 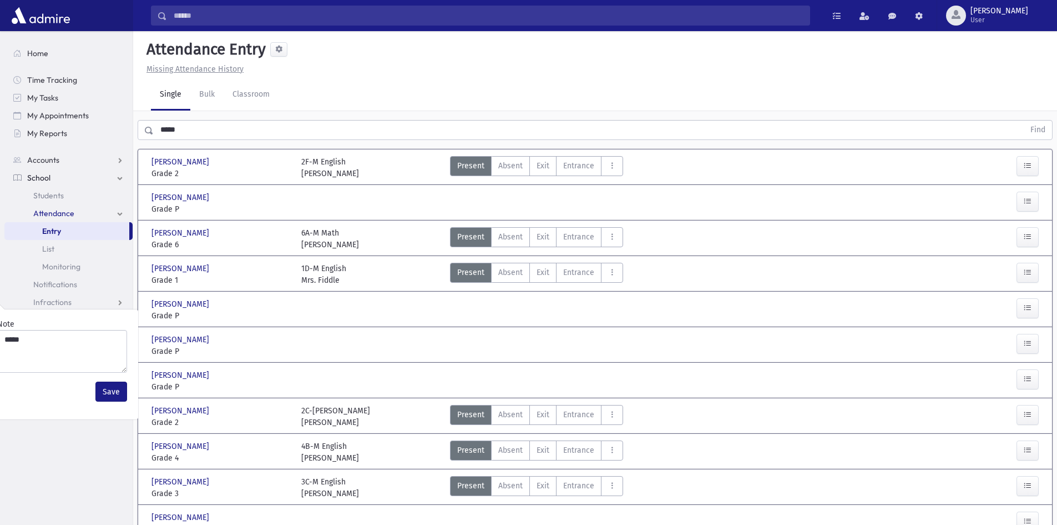 I want to click on span: Infractions, so click(x=52, y=302).